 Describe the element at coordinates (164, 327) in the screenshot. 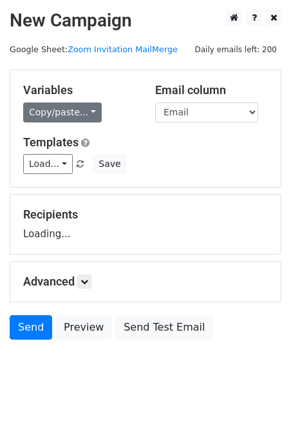

I see `a: Send Test Email` at that location.